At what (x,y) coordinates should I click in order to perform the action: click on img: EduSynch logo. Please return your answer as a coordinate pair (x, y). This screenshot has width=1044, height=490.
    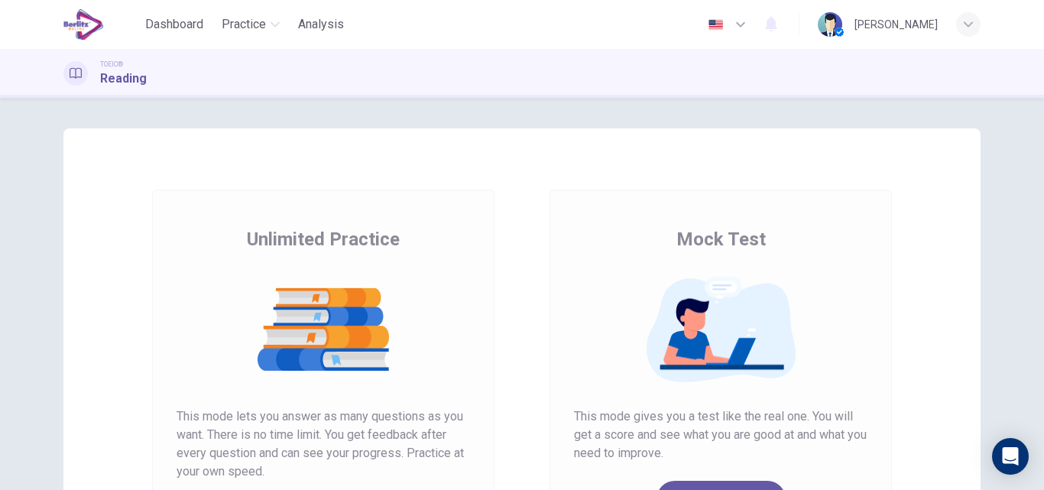
    Looking at the image, I should click on (83, 24).